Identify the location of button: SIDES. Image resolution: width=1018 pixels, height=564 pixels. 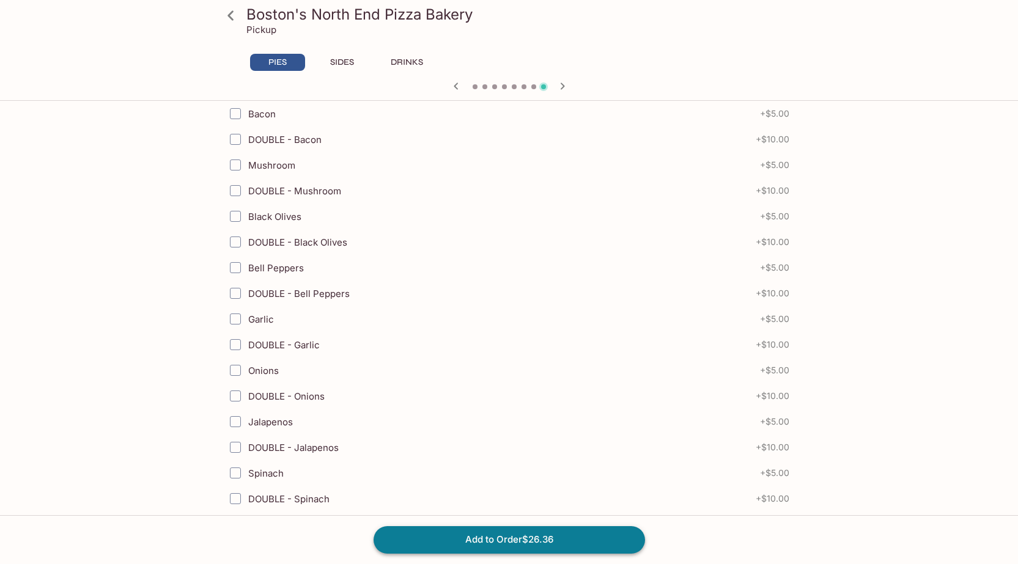
(342, 62).